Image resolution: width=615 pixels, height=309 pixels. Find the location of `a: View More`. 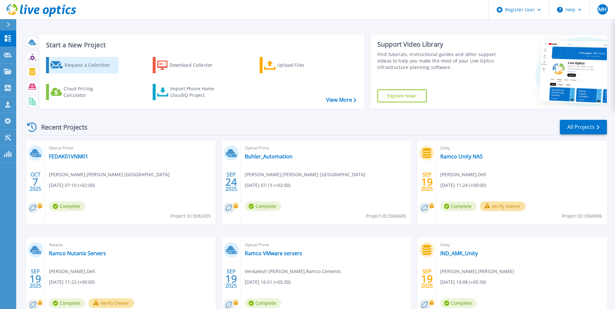

a: View More is located at coordinates (341, 100).